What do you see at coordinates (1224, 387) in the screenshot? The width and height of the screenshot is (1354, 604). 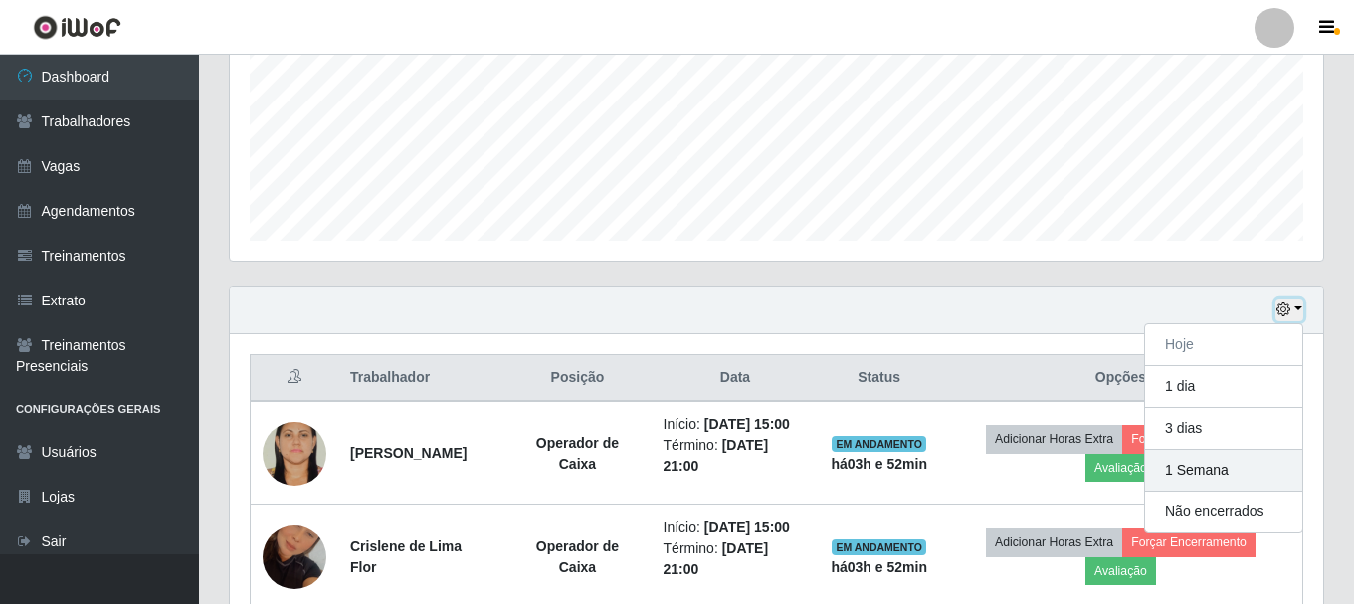 I see `button: 1 dia` at bounding box center [1224, 387].